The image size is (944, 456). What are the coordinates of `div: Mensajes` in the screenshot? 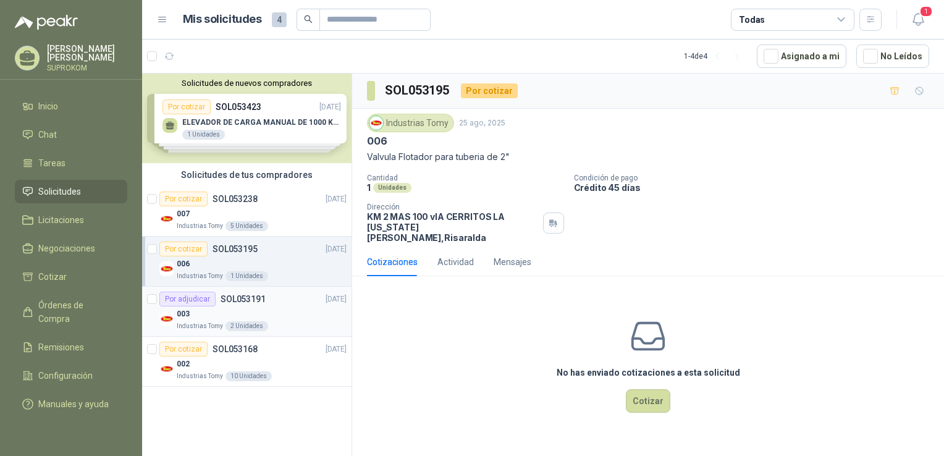 It's located at (512, 262).